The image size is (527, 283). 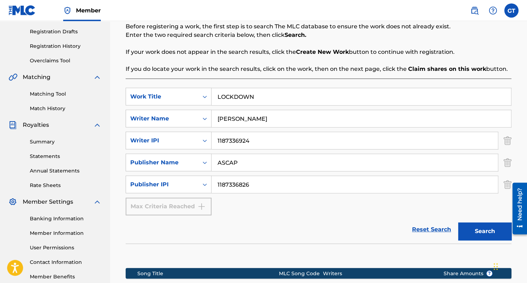 I want to click on div: Work Title, so click(x=162, y=97).